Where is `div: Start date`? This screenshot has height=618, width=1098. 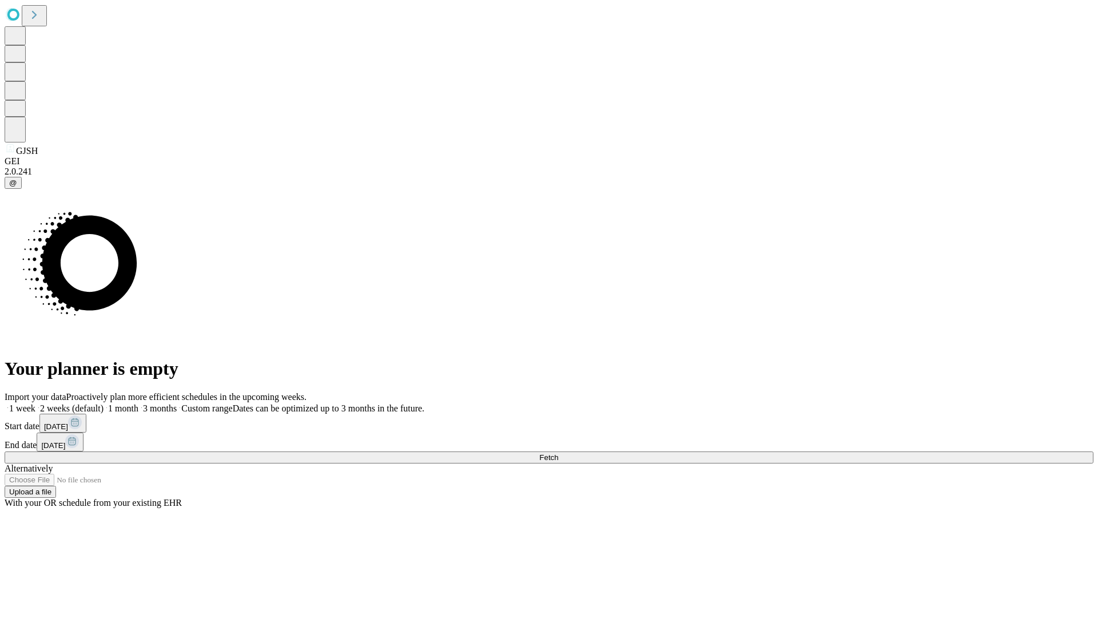 div: Start date is located at coordinates (549, 423).